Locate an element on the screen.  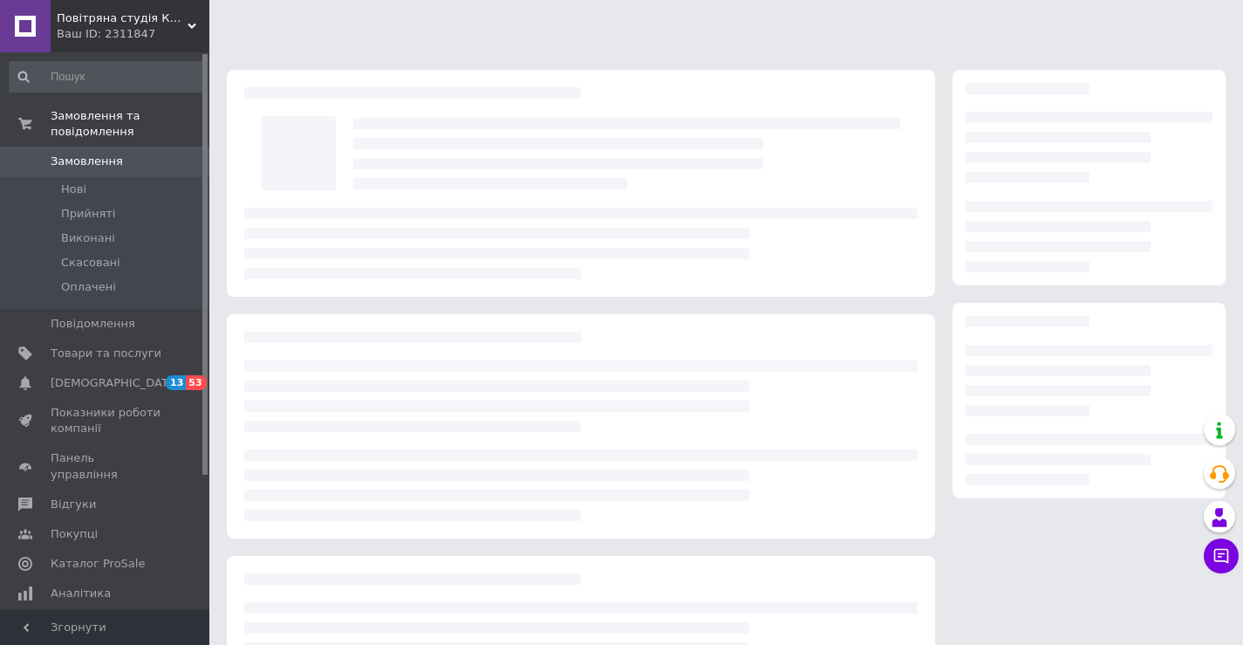
span: Відгуки is located at coordinates (73, 504).